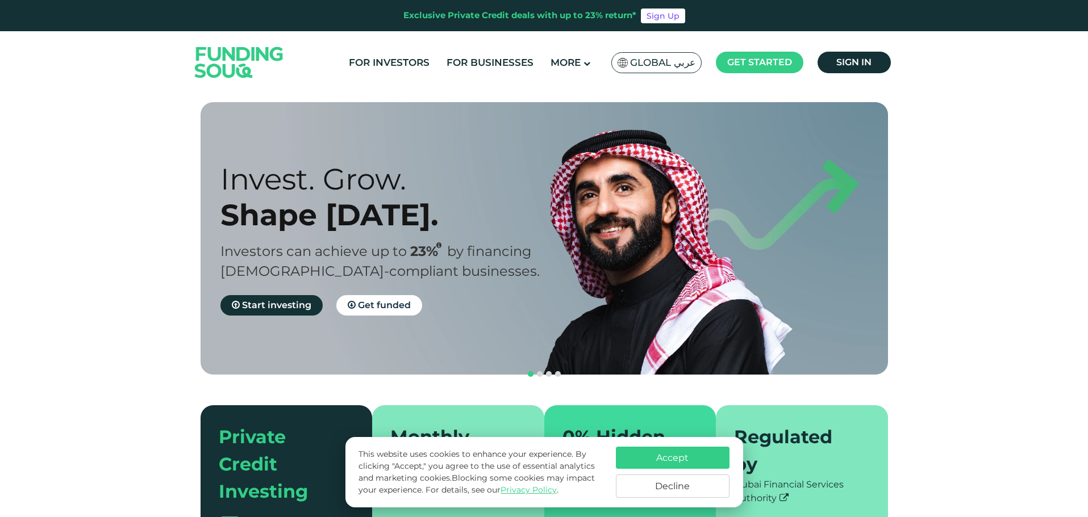  What do you see at coordinates (476, 484) in the screenshot?
I see `span: Blocking some cookies may impact your experience.` at bounding box center [476, 484].